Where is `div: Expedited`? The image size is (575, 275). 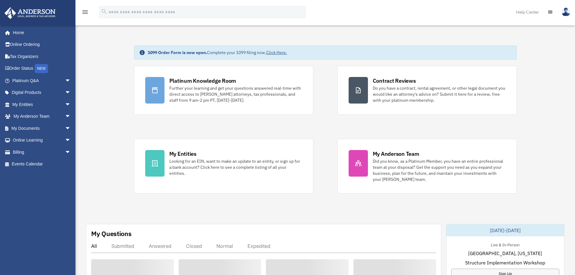 div: Expedited is located at coordinates (259, 246).